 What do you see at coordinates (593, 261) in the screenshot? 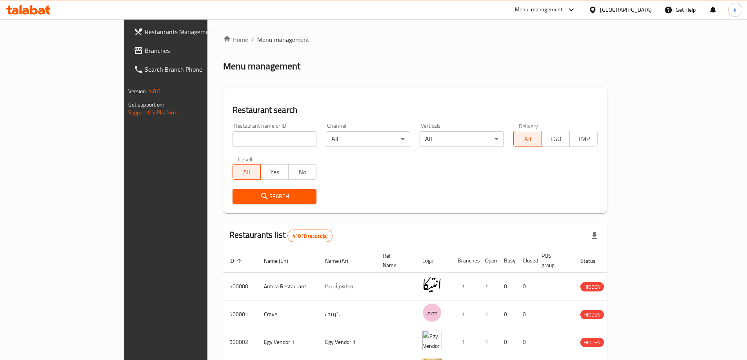
I see `span: Status` at bounding box center [593, 261].